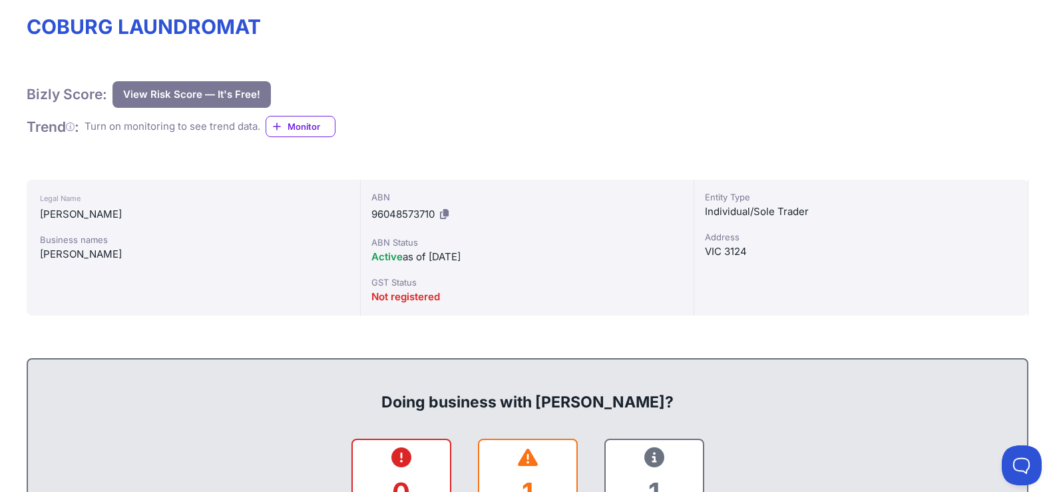 Image resolution: width=1055 pixels, height=492 pixels. What do you see at coordinates (527, 27) in the screenshot?
I see `h1: COBURG LAUNDROMAT` at bounding box center [527, 27].